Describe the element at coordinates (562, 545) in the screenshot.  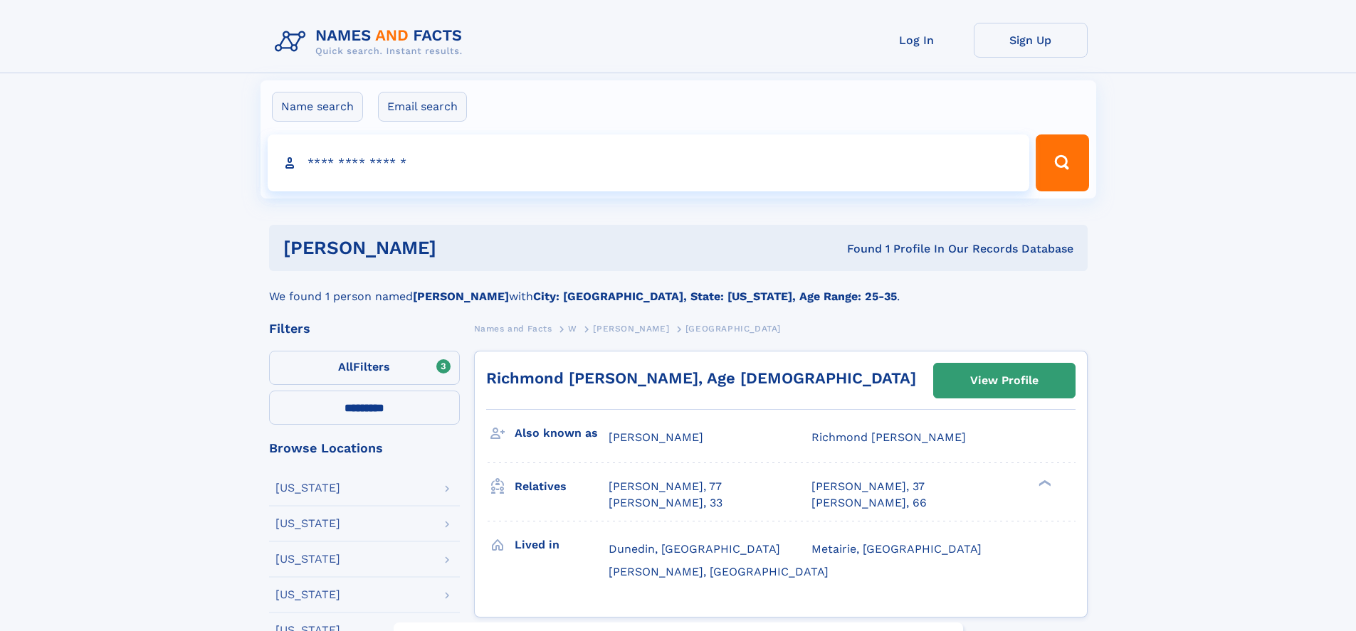
I see `h3: Lived in` at that location.